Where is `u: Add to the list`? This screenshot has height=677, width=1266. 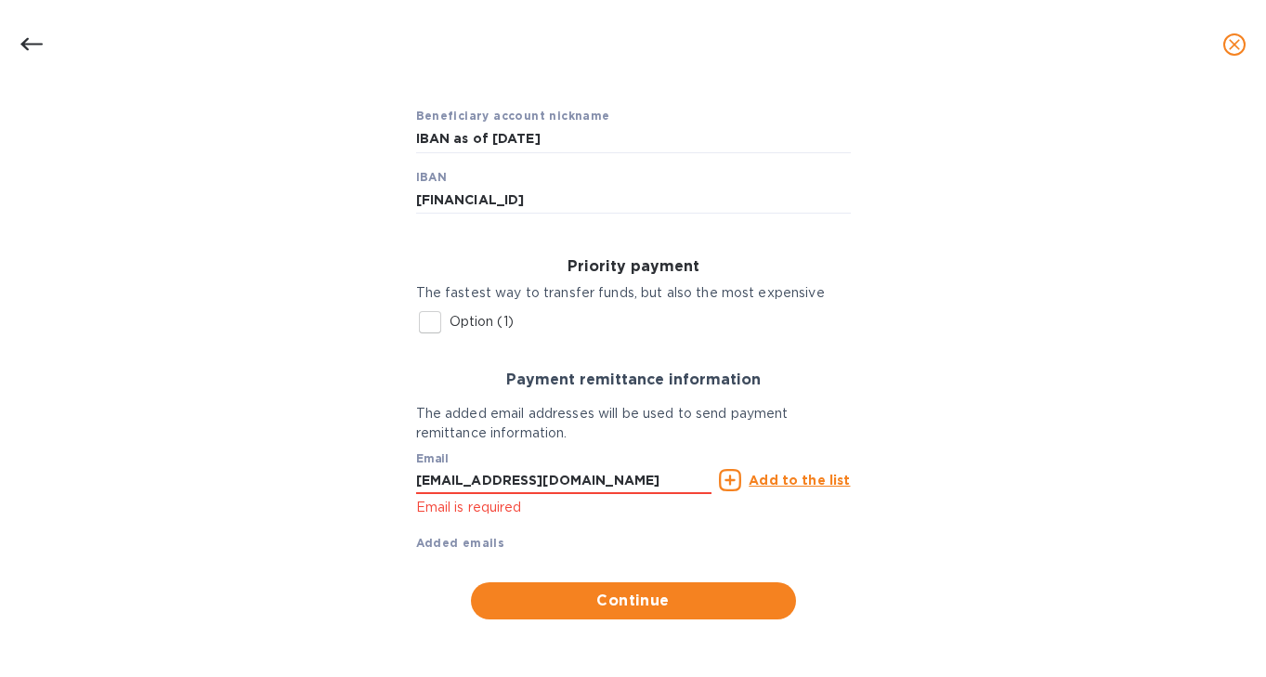 u: Add to the list is located at coordinates (799, 480).